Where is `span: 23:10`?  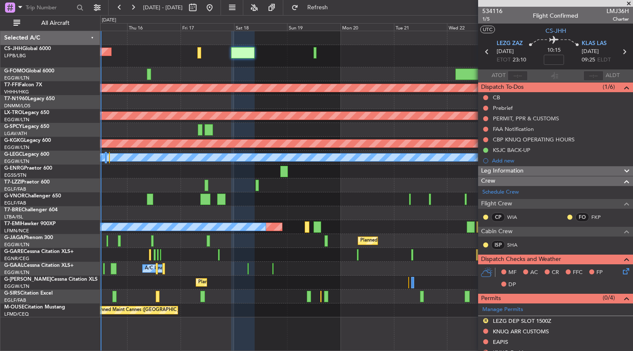
span: 23:10 is located at coordinates (520, 60).